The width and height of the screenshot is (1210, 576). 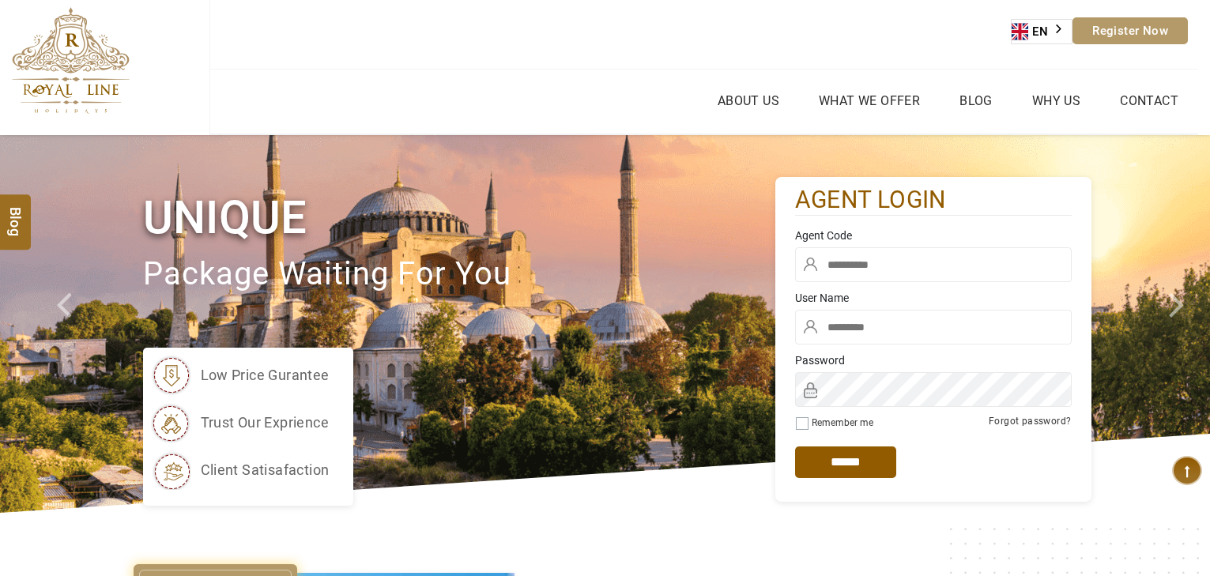 What do you see at coordinates (1130, 31) in the screenshot?
I see `a: Register Now` at bounding box center [1130, 31].